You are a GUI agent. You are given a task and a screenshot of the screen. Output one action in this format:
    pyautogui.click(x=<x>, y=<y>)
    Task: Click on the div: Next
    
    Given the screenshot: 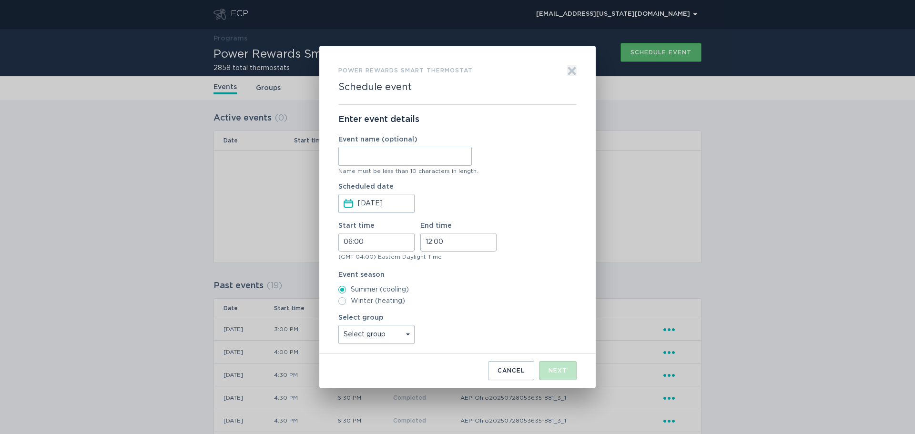 What is the action you would take?
    pyautogui.click(x=558, y=371)
    